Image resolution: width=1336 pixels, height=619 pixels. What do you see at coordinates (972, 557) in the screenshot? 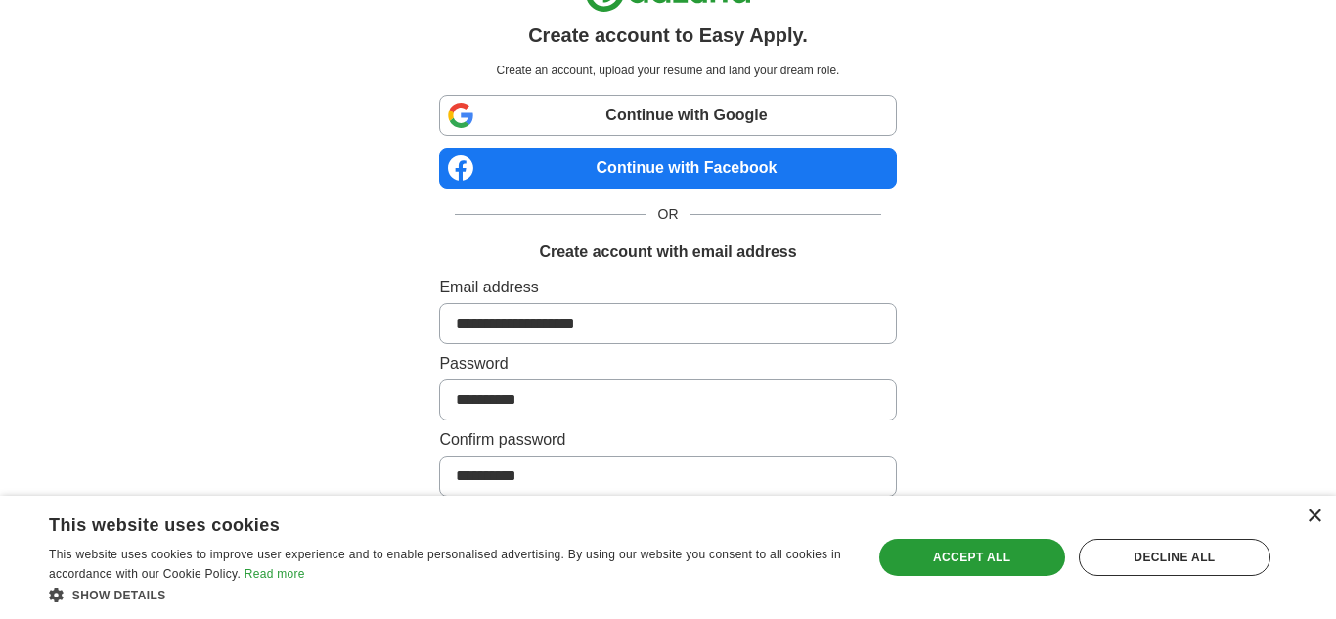
I see `div: Accept all` at bounding box center [972, 557].